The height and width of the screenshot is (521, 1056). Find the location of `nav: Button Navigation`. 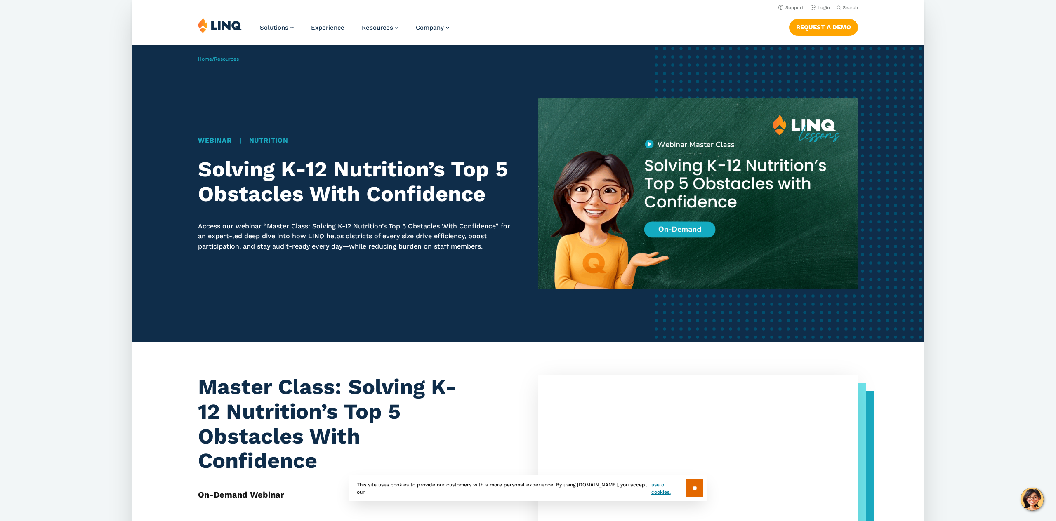

nav: Button Navigation is located at coordinates (823, 26).